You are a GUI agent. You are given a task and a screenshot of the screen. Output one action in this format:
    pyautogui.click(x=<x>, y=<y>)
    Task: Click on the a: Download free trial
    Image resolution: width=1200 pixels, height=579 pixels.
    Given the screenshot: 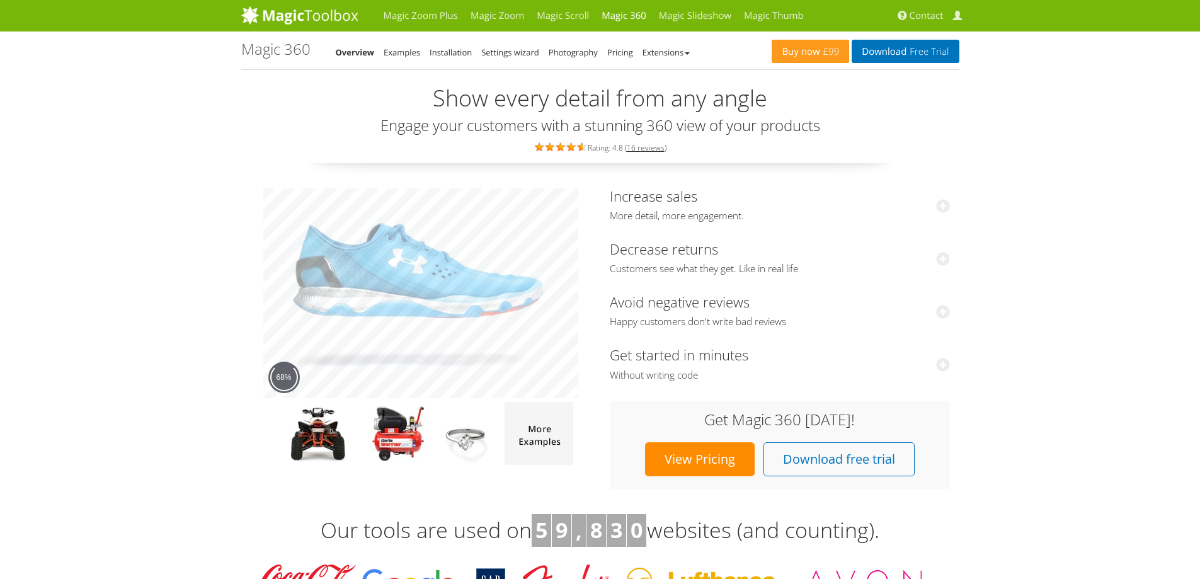 What is the action you would take?
    pyautogui.click(x=839, y=459)
    